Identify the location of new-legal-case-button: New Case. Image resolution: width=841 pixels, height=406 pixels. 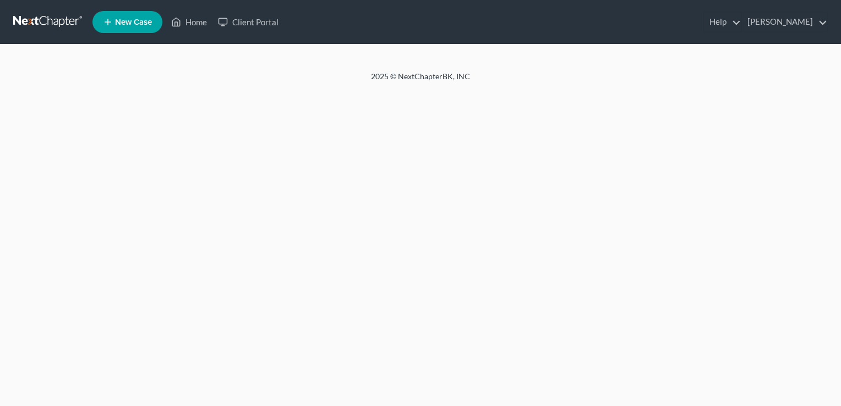
(127, 22).